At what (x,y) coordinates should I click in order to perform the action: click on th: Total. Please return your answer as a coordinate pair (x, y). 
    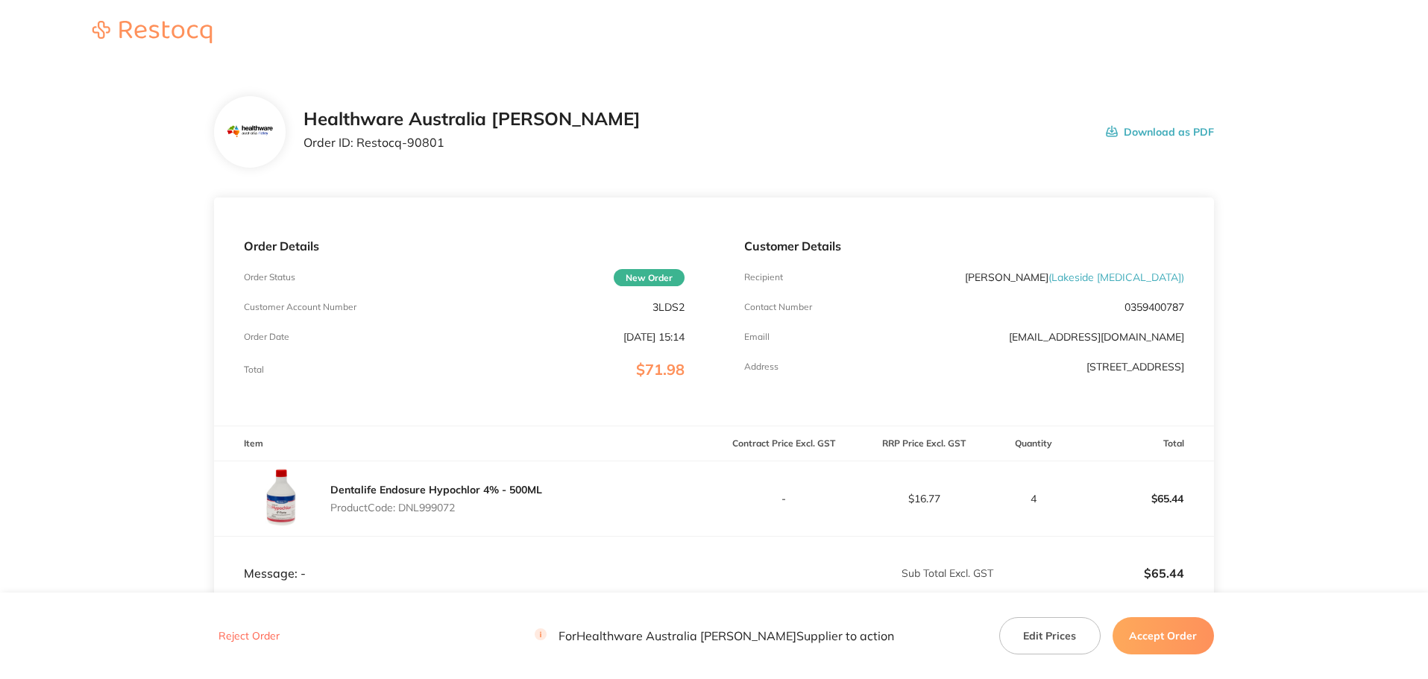
    Looking at the image, I should click on (1144, 444).